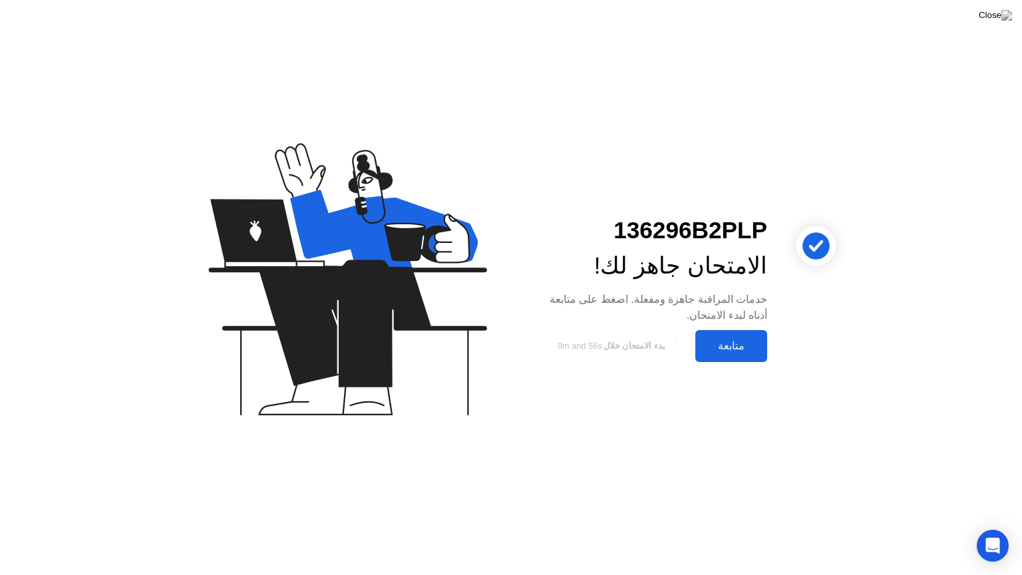  Describe the element at coordinates (731, 346) in the screenshot. I see `button: متابعة` at that location.